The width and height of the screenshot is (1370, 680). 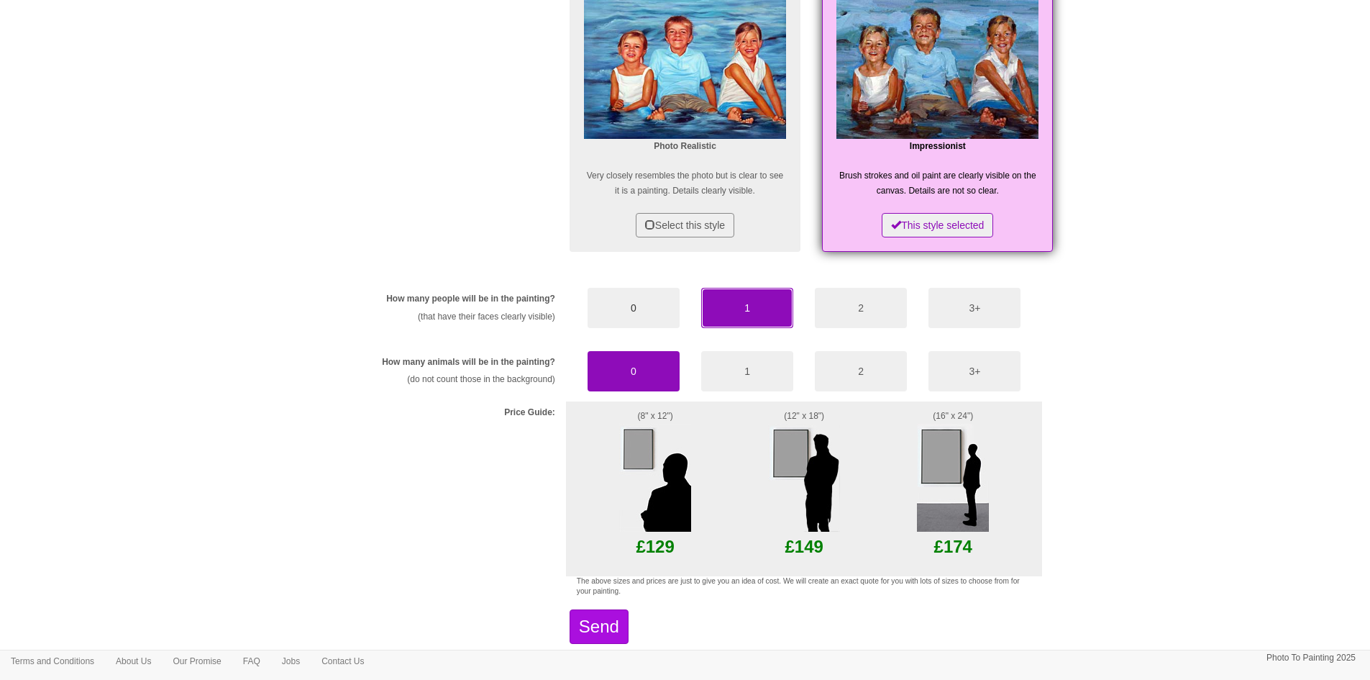 I want to click on a: Jobs, so click(x=291, y=661).